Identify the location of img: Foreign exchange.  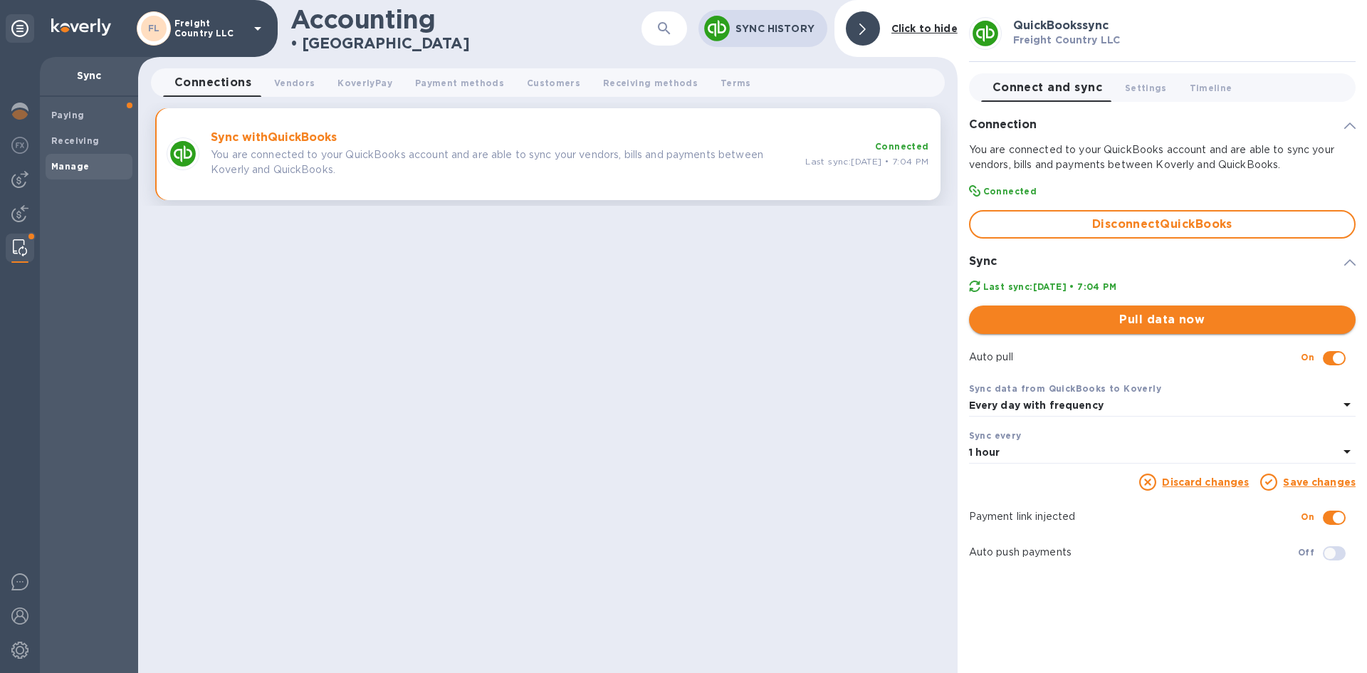
(20, 145).